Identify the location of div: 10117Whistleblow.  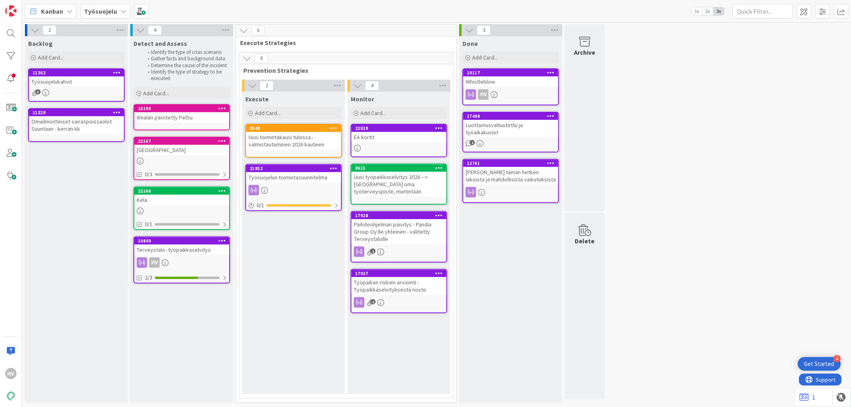
(511, 78).